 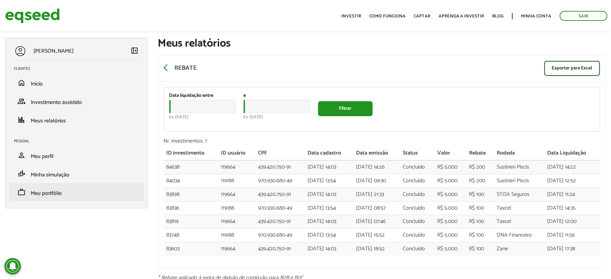 What do you see at coordinates (135, 51) in the screenshot?
I see `a: Colapsar menu` at bounding box center [135, 51].